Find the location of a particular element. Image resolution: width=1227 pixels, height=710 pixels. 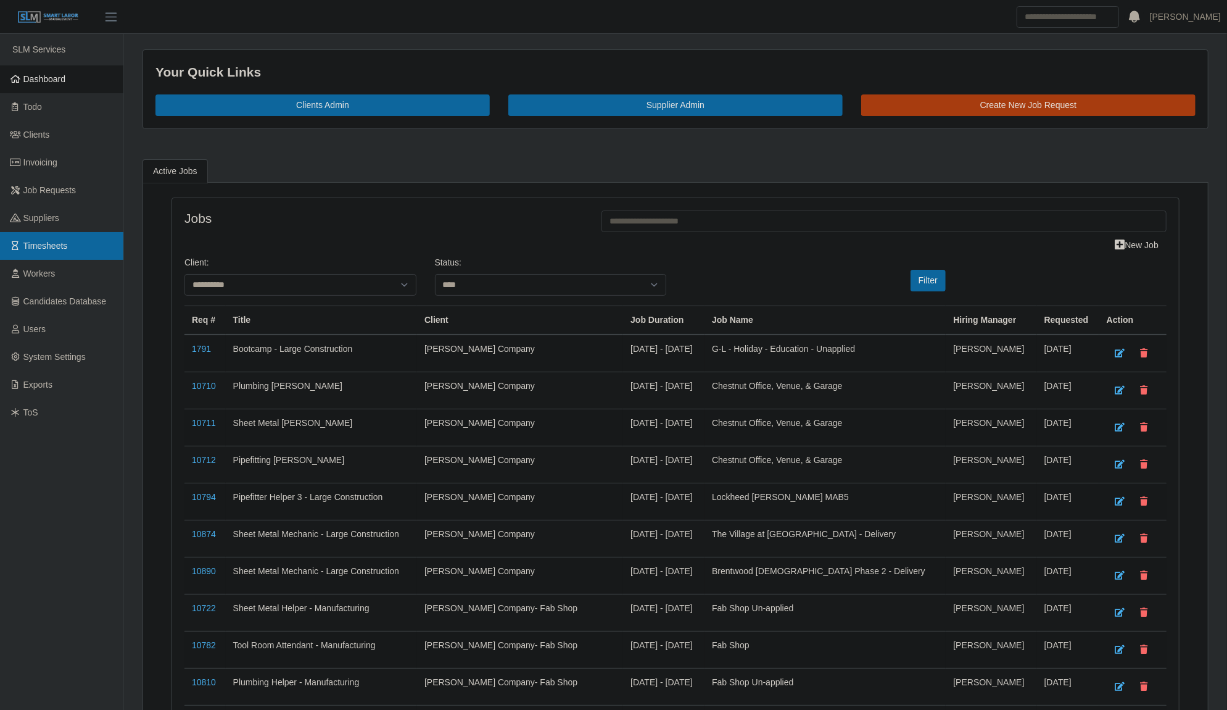

th: Client is located at coordinates (520, 320).